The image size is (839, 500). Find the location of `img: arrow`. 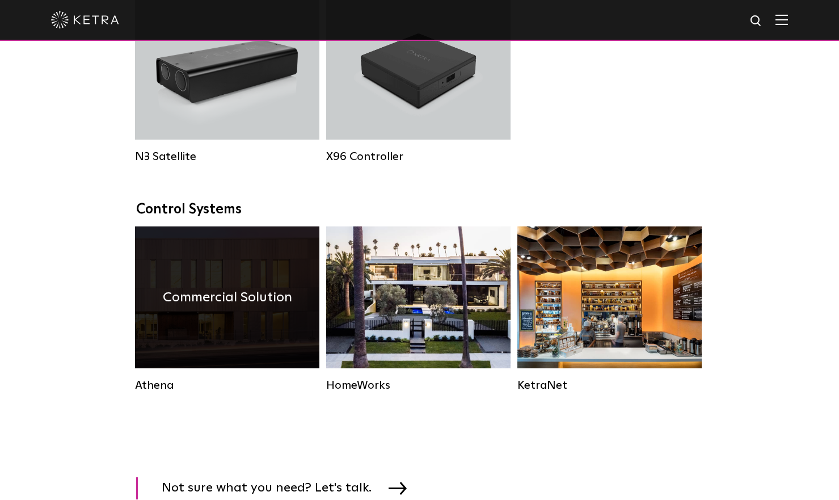

img: arrow is located at coordinates (398, 488).